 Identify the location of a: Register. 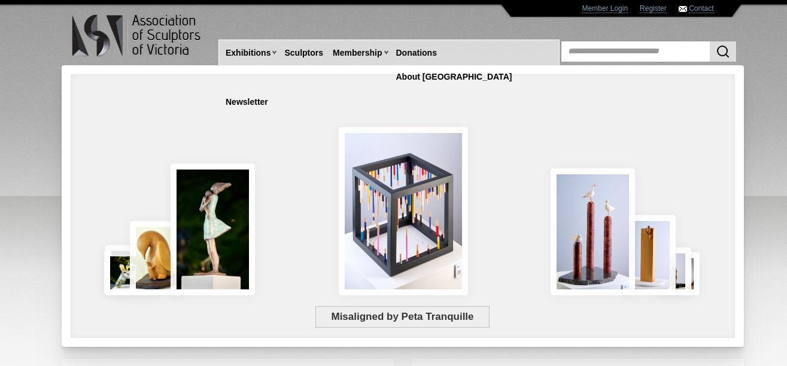
(653, 8).